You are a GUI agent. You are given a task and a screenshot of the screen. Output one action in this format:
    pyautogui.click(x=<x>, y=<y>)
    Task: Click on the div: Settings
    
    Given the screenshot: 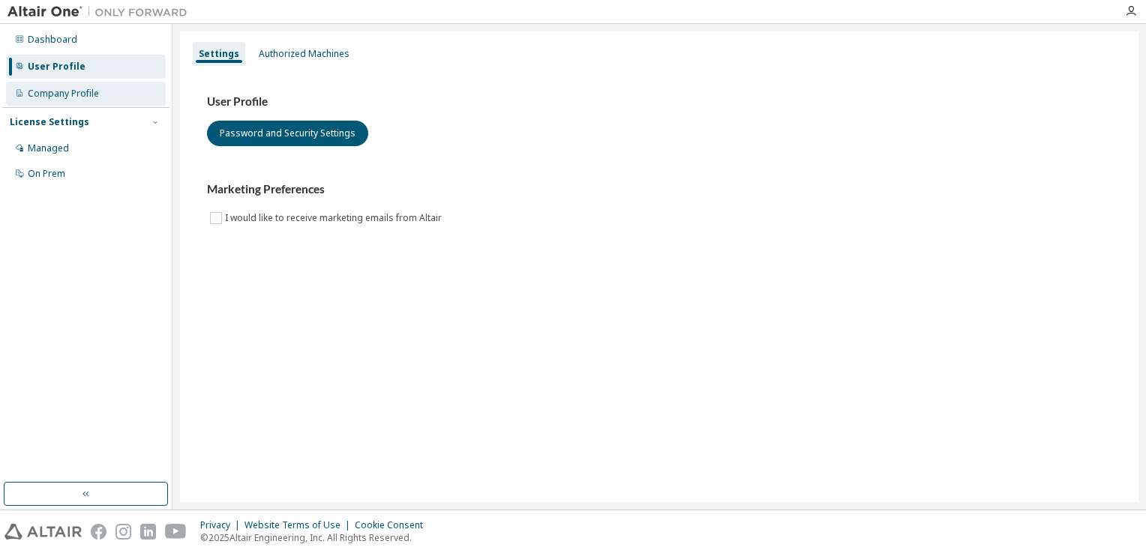 What is the action you would take?
    pyautogui.click(x=219, y=54)
    